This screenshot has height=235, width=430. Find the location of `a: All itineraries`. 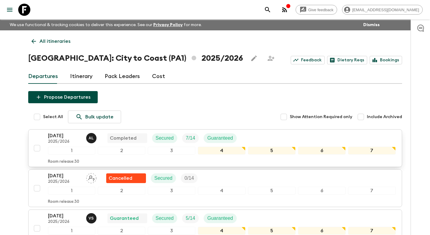

a: All itineraries is located at coordinates (51, 41).